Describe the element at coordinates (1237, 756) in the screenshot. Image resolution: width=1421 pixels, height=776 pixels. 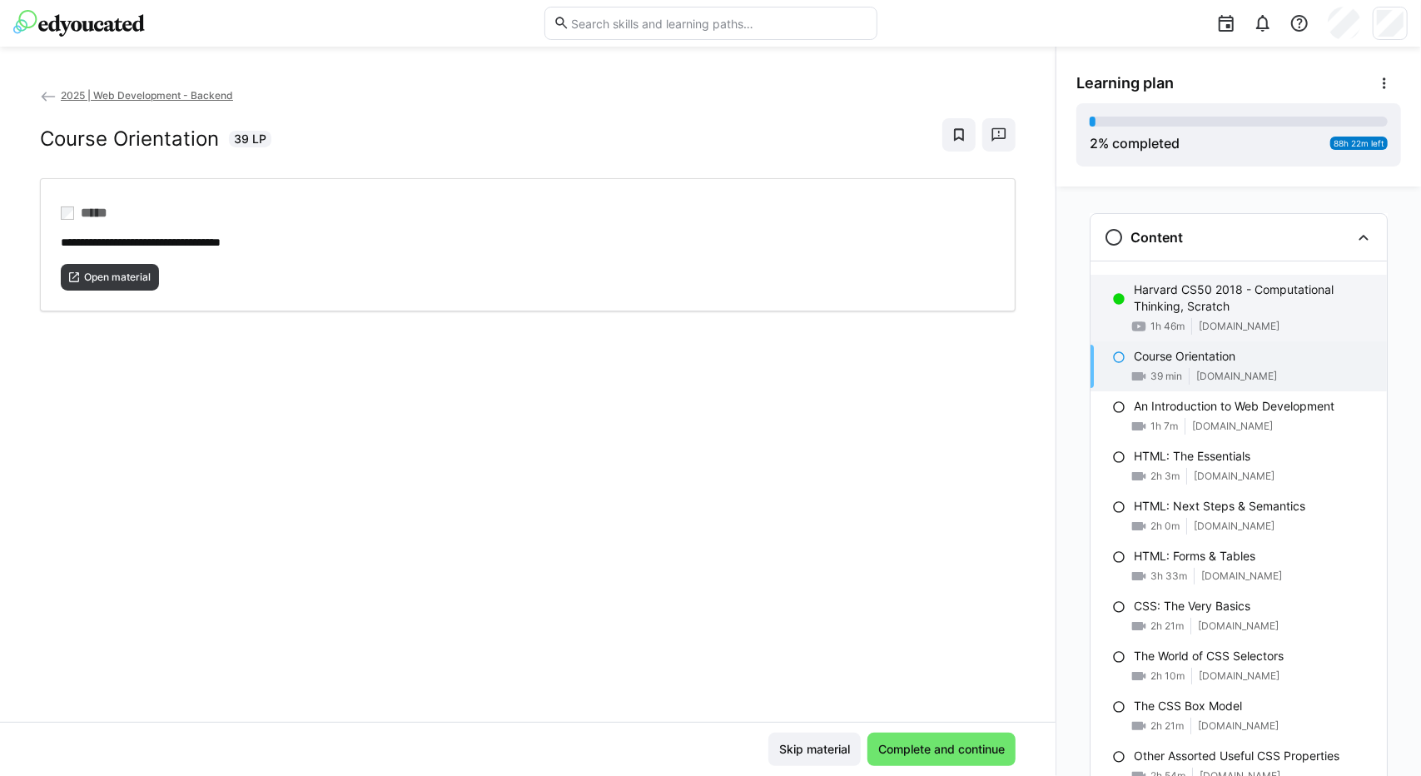
I see `p: Other Assorted Useful CSS Properties` at that location.